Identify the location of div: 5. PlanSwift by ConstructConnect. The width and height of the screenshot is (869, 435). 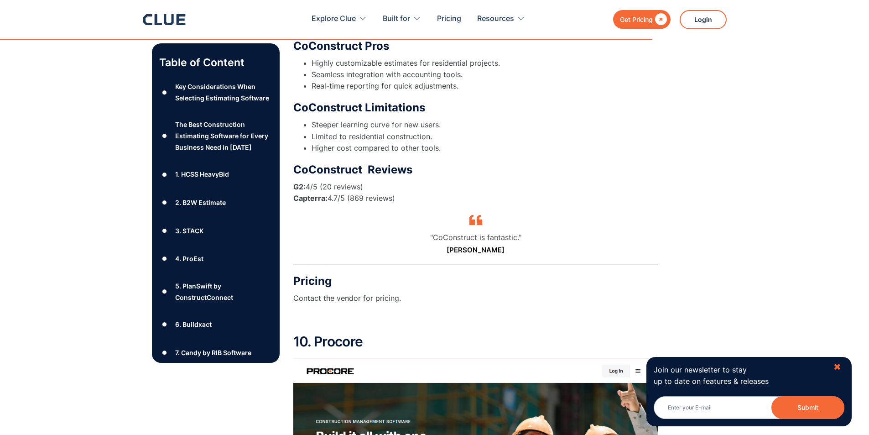
(224, 292).